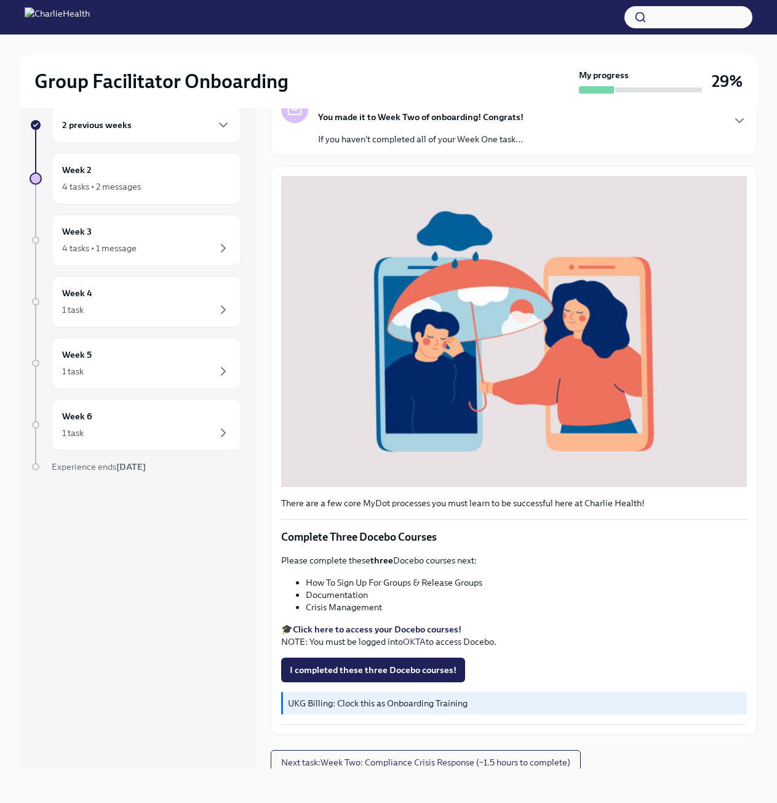  What do you see at coordinates (514, 560) in the screenshot?
I see `p: Please complete these Docebo courses next:` at bounding box center [514, 560].